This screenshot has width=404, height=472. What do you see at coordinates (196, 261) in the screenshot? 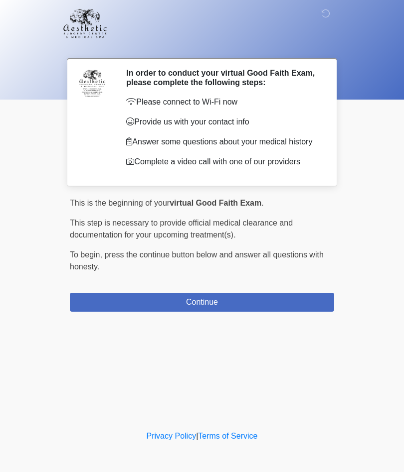
I see `span: press the continue button below and answer all questions with honesty.` at bounding box center [196, 261].